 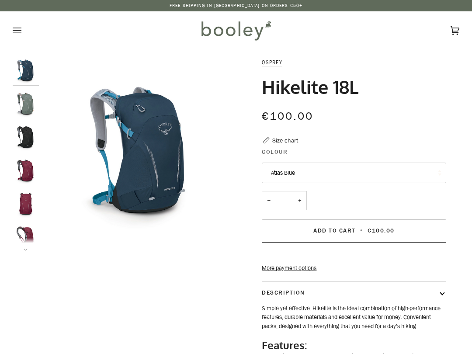 What do you see at coordinates (354, 317) in the screenshot?
I see `p: Simple yet effective. Hikelite is the ideal combination of high-performance features, durable mat...` at bounding box center [354, 317].